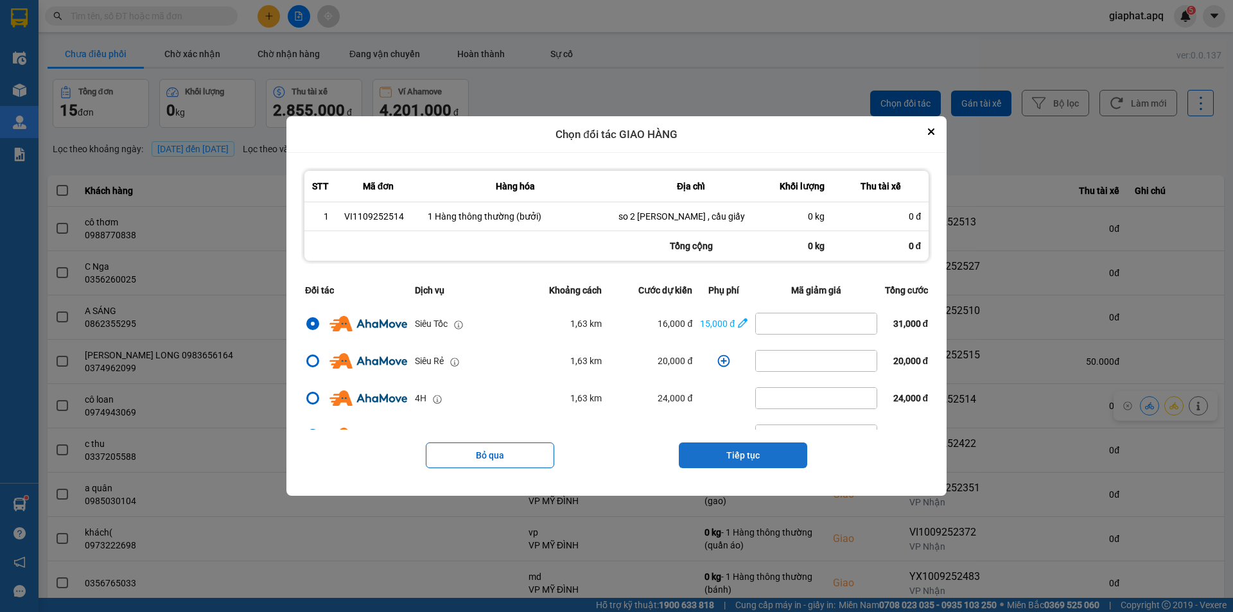 The height and width of the screenshot is (612, 1233). I want to click on img: logo, so click(26, 70).